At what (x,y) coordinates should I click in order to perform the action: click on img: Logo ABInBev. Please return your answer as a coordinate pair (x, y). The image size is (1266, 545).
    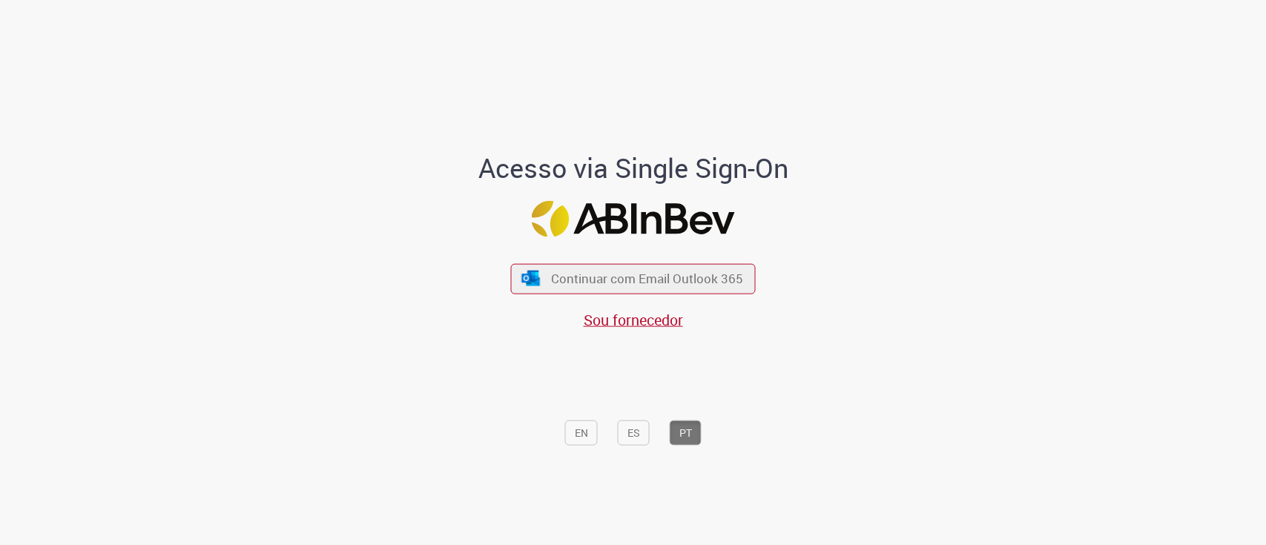
    Looking at the image, I should click on (633, 219).